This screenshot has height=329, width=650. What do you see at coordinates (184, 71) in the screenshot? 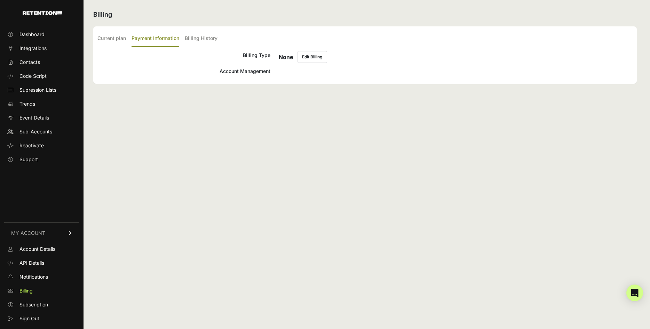
I see `div: Account Management` at bounding box center [184, 71].